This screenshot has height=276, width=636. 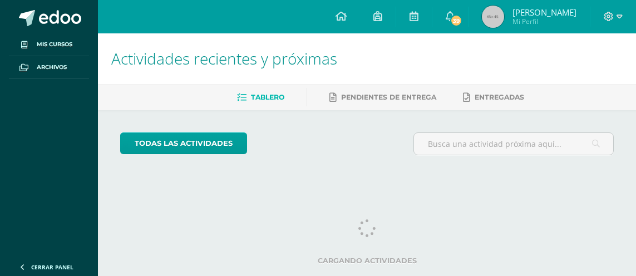 What do you see at coordinates (367, 260) in the screenshot?
I see `label: Cargando actividades` at bounding box center [367, 260].